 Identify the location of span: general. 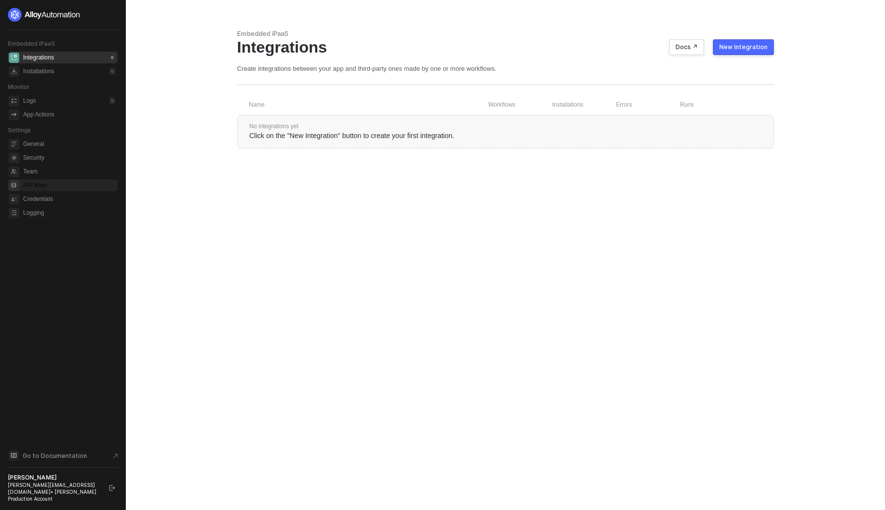
(14, 144).